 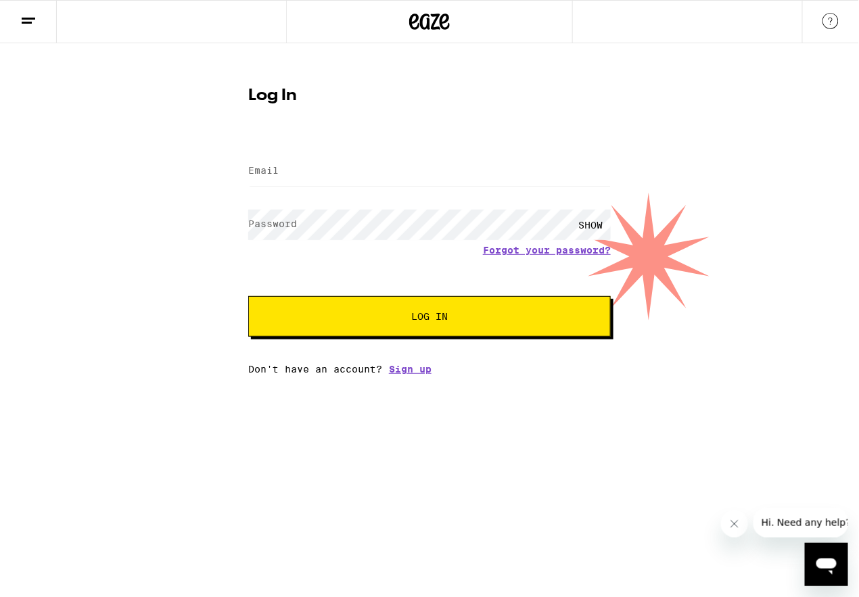 What do you see at coordinates (429, 171) in the screenshot?
I see `input: Email` at bounding box center [429, 171].